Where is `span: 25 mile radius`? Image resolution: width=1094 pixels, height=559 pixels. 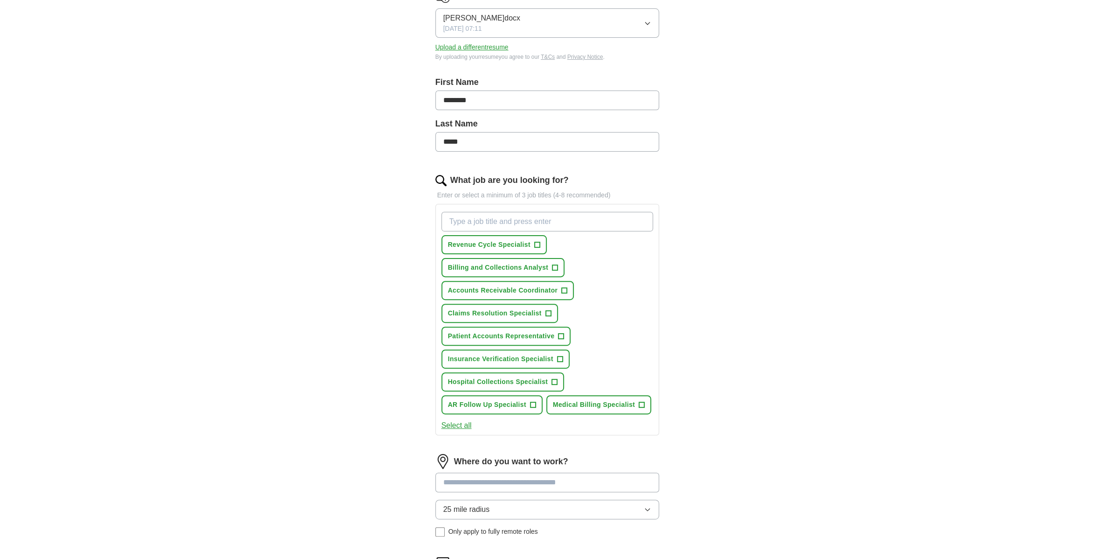
span: 25 mile radius is located at coordinates (467, 509).